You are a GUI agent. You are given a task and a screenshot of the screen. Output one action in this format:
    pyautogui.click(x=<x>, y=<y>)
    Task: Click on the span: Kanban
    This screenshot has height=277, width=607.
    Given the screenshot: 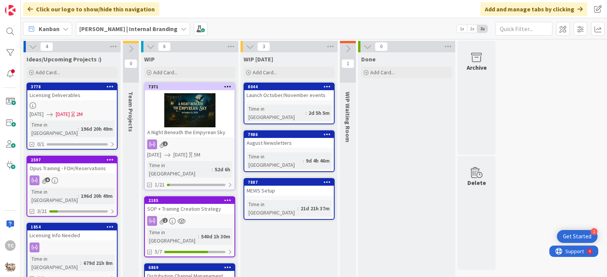 What is the action you would take?
    pyautogui.click(x=49, y=29)
    